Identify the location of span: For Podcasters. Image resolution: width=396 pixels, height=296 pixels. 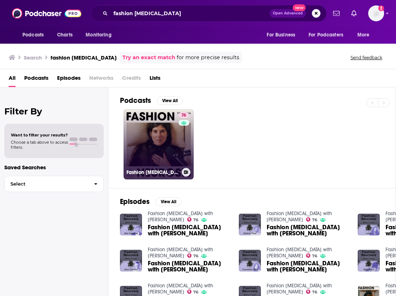
(326, 35).